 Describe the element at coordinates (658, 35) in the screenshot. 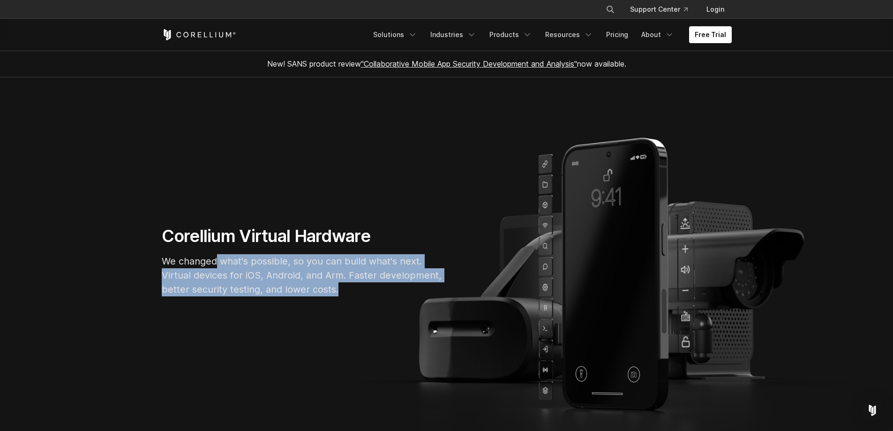

I see `a: About` at that location.